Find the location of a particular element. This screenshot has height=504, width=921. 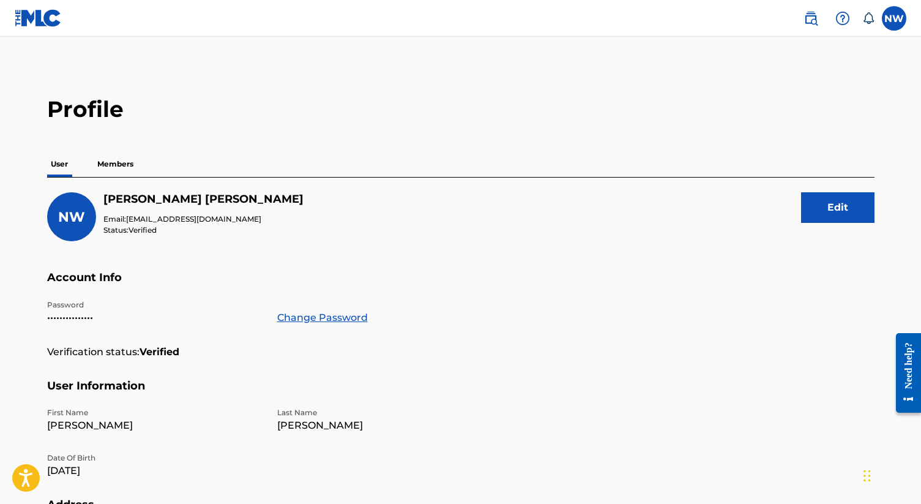

div: Need help? is located at coordinates (21, 42).